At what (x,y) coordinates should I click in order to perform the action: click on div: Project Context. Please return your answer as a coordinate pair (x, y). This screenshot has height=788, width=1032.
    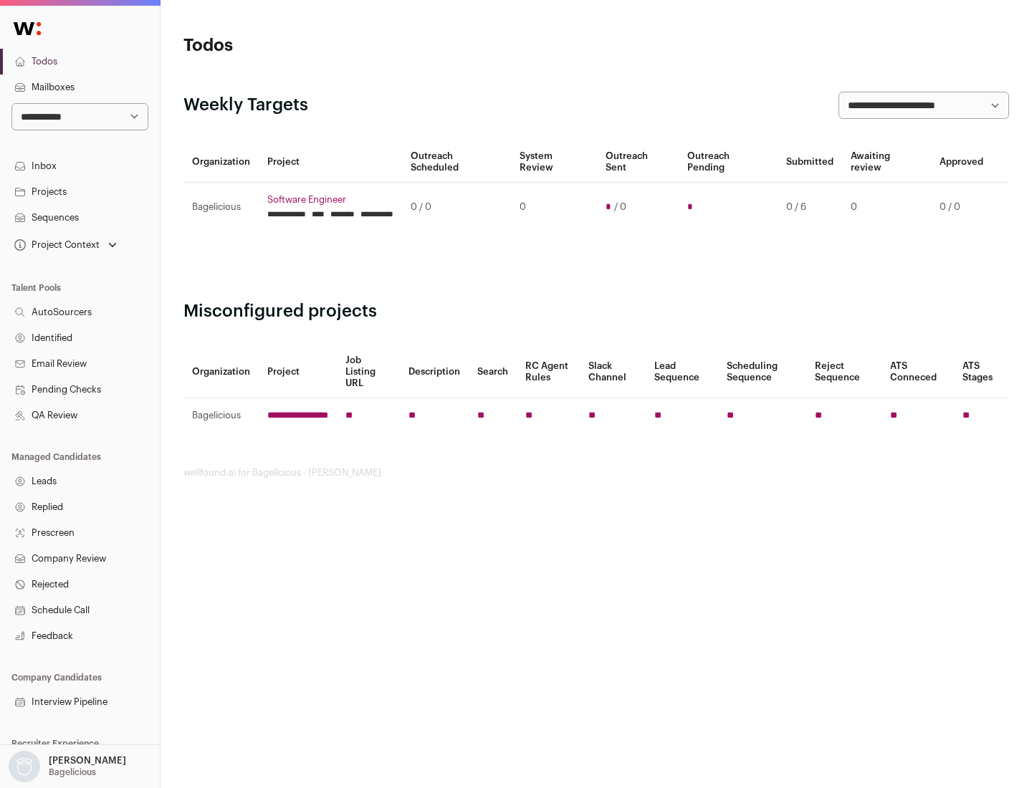
    Looking at the image, I should click on (55, 245).